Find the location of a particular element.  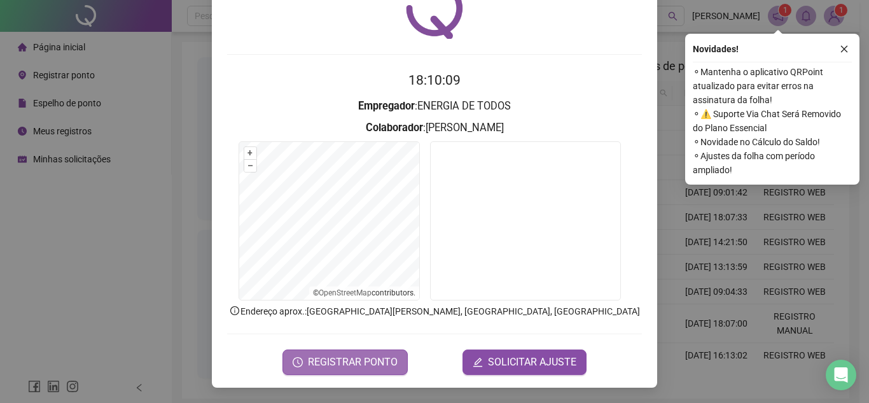

span: close is located at coordinates (844, 49).